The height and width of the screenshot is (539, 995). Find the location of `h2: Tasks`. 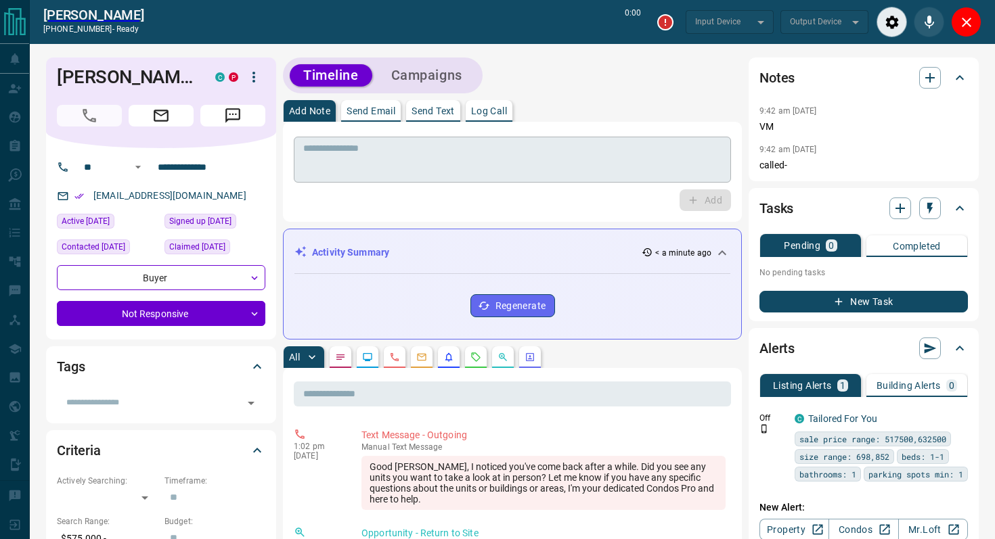

h2: Tasks is located at coordinates (776, 208).